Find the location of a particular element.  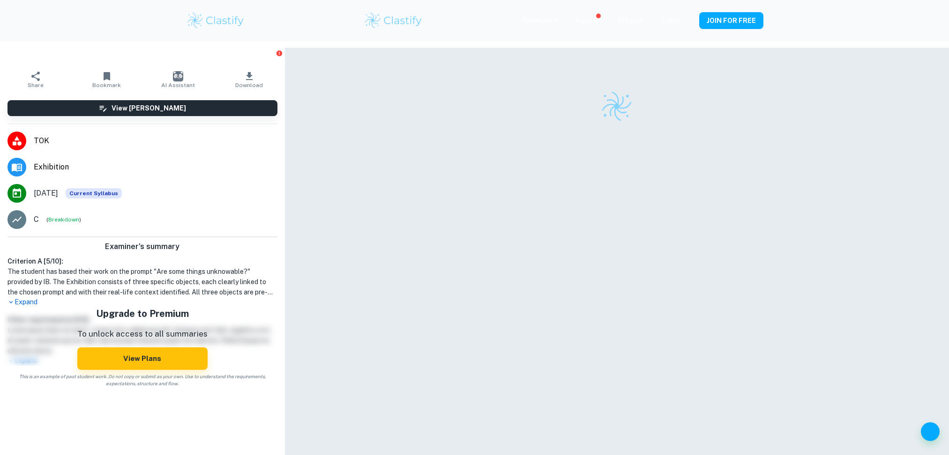

a: JOIN FOR FREE is located at coordinates (731, 21).